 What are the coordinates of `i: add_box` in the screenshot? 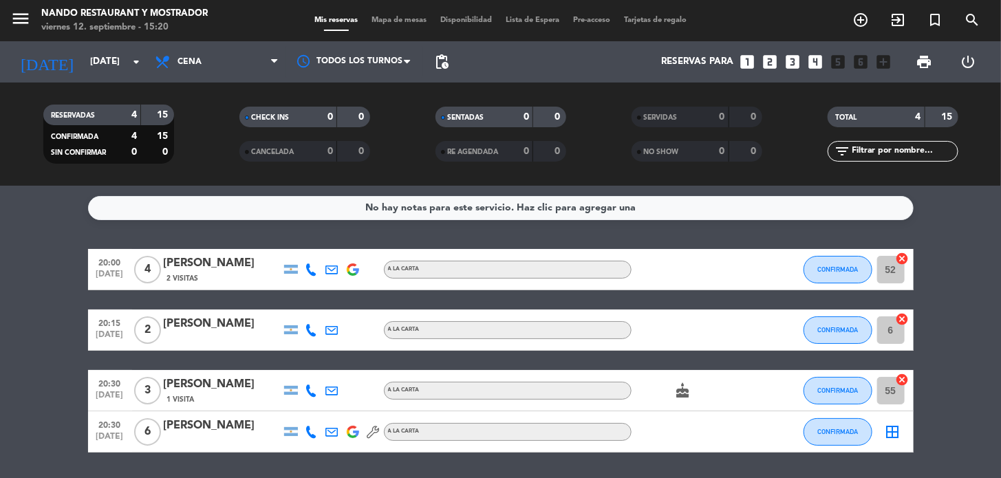 It's located at (884, 62).